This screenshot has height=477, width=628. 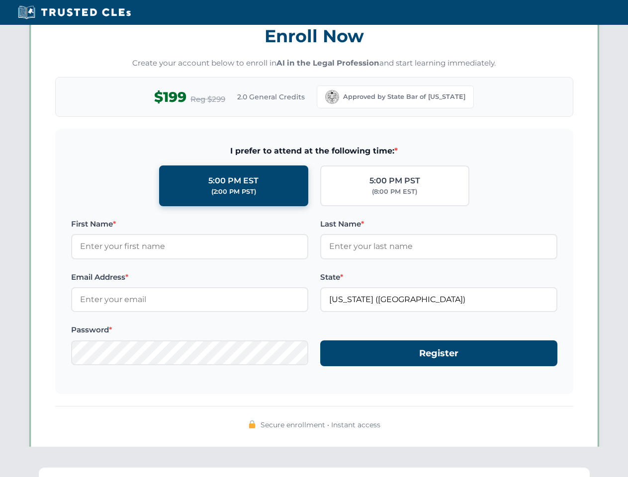 I want to click on span: I prefer to attend at the following time:, so click(x=314, y=151).